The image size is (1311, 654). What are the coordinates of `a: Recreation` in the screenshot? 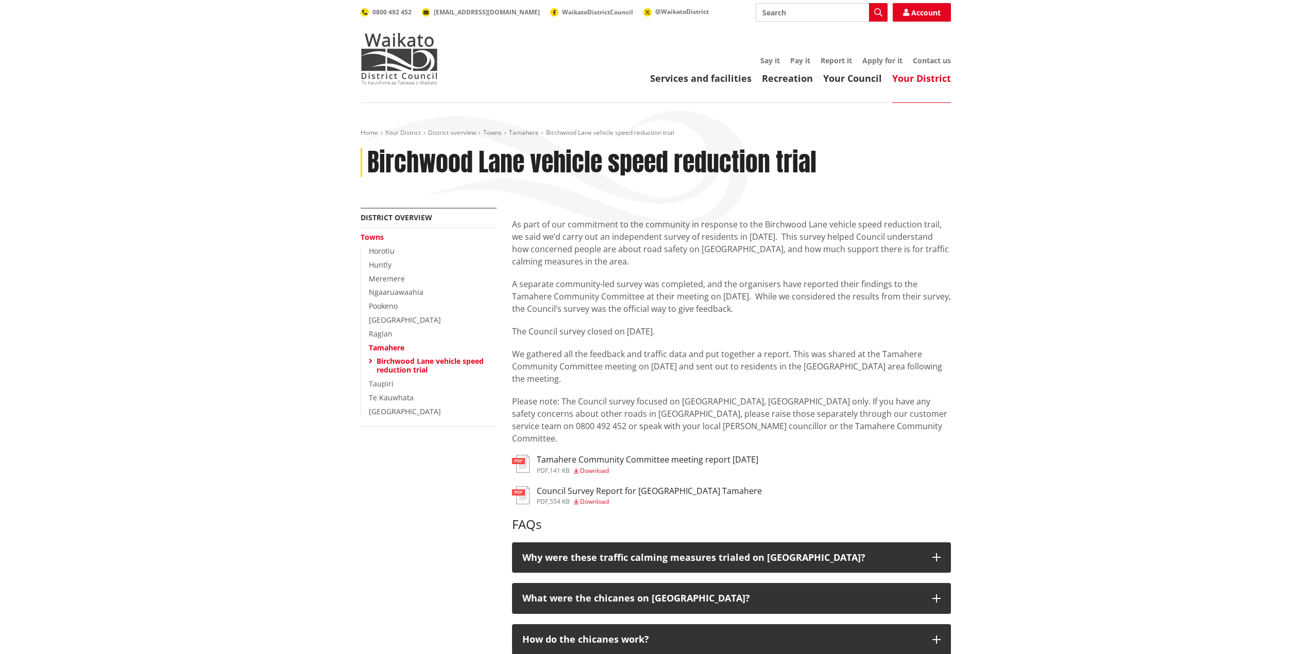 It's located at (787, 78).